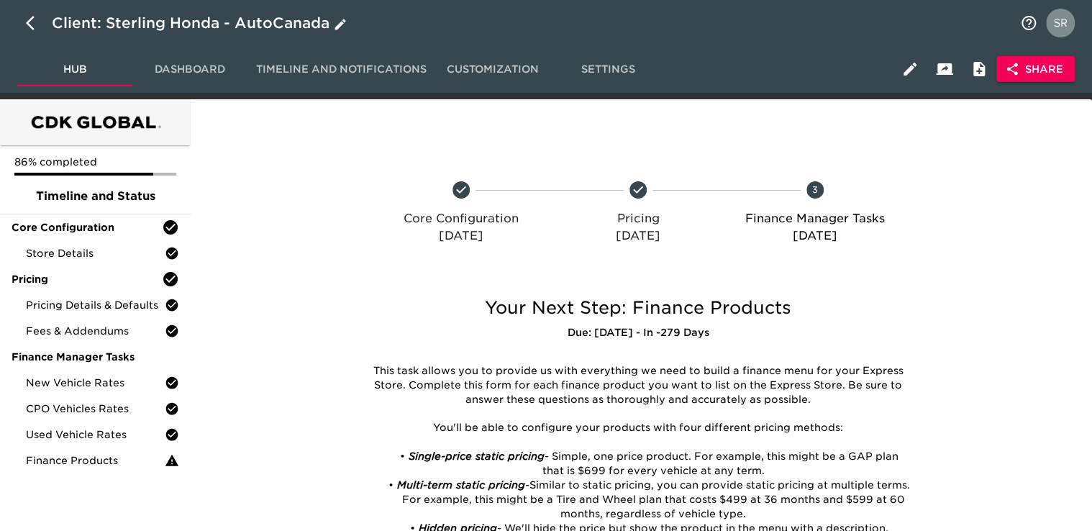  I want to click on span: New Vehicle Rates, so click(95, 383).